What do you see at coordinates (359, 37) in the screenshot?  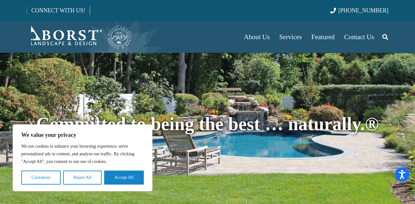 I see `a: Contact Us` at bounding box center [359, 37].